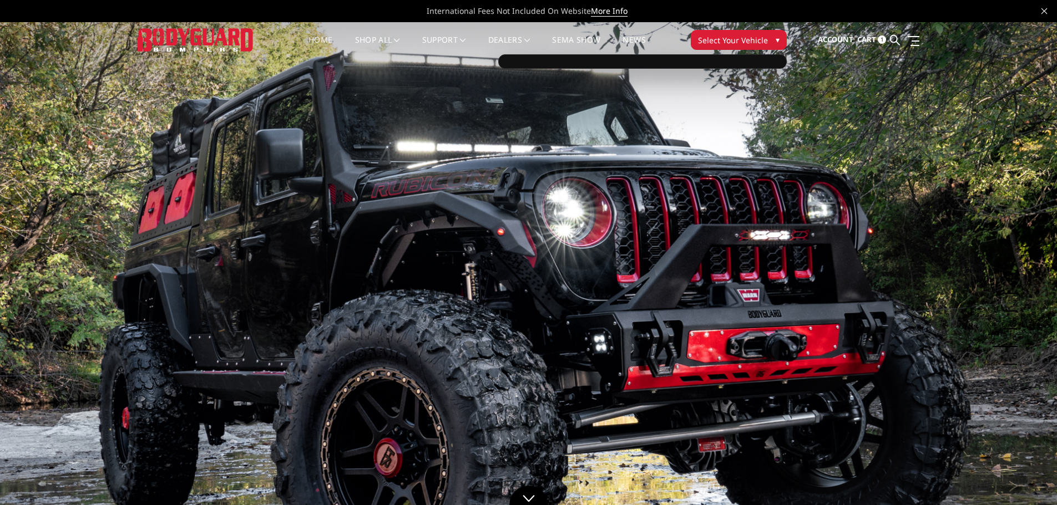  I want to click on button: 1 of 5, so click(1011, 285).